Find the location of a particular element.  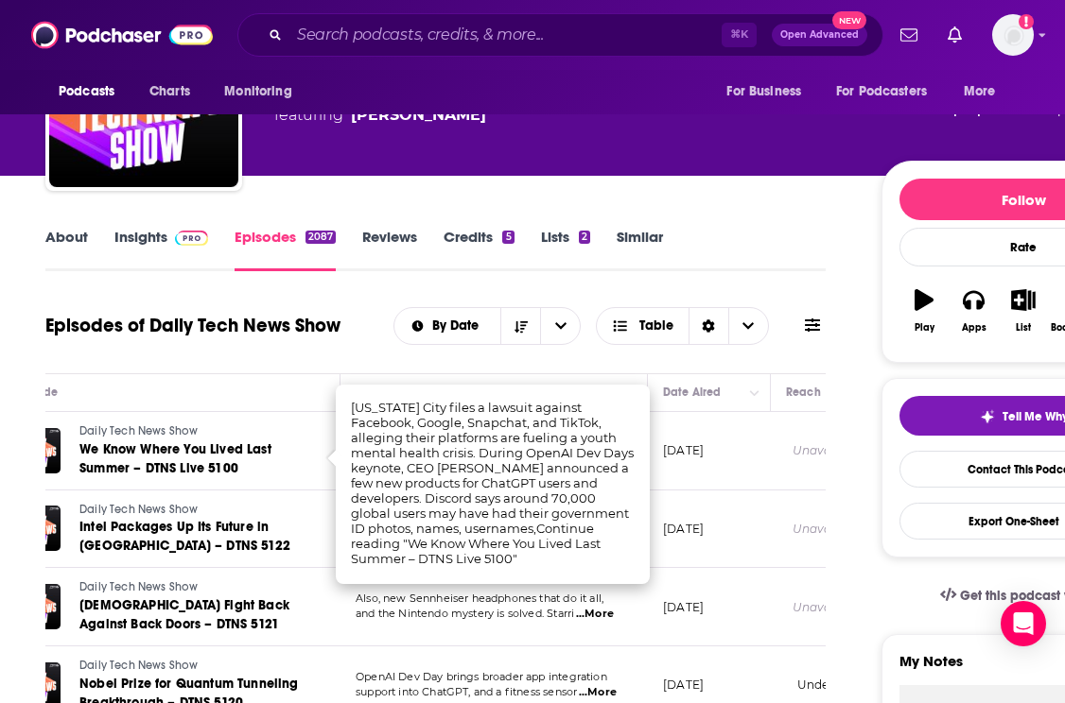

a: We Know Where You Lived Last Summer – DTNS Live 5100 is located at coordinates (193, 460).